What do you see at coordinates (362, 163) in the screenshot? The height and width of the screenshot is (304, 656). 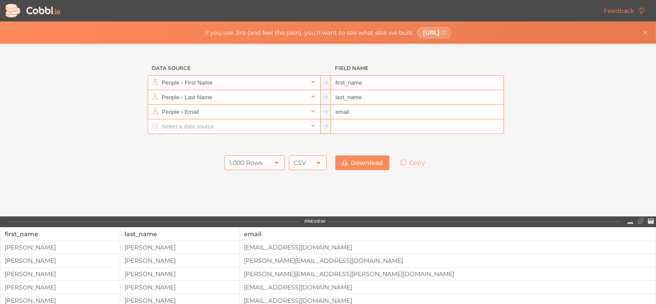 I see `a: Download` at bounding box center [362, 163].